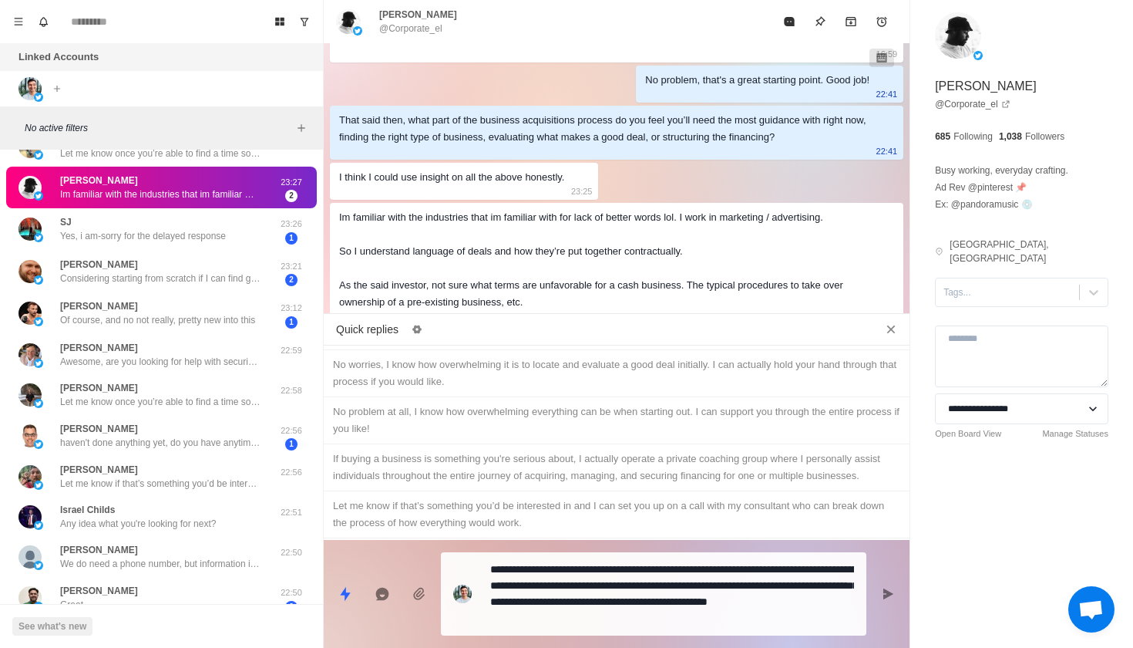 The width and height of the screenshot is (1133, 648). What do you see at coordinates (345, 594) in the screenshot?
I see `button: Quick replies` at bounding box center [345, 594].